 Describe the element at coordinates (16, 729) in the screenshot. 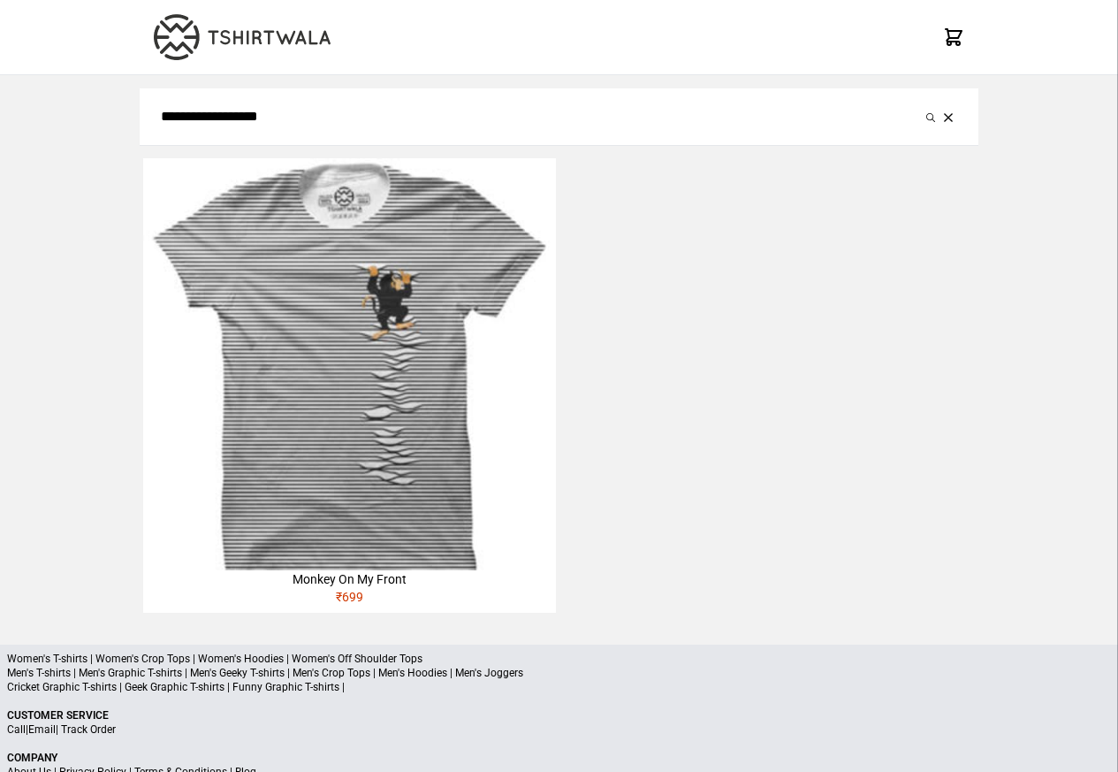

I see `a: Call` at that location.